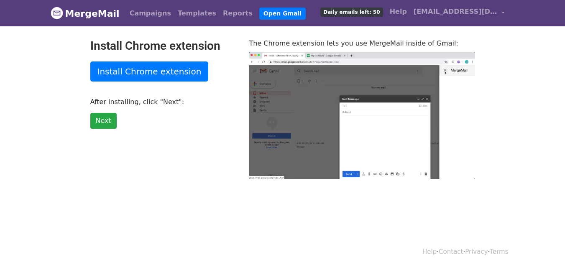 This screenshot has width=565, height=268. I want to click on a: Next, so click(103, 121).